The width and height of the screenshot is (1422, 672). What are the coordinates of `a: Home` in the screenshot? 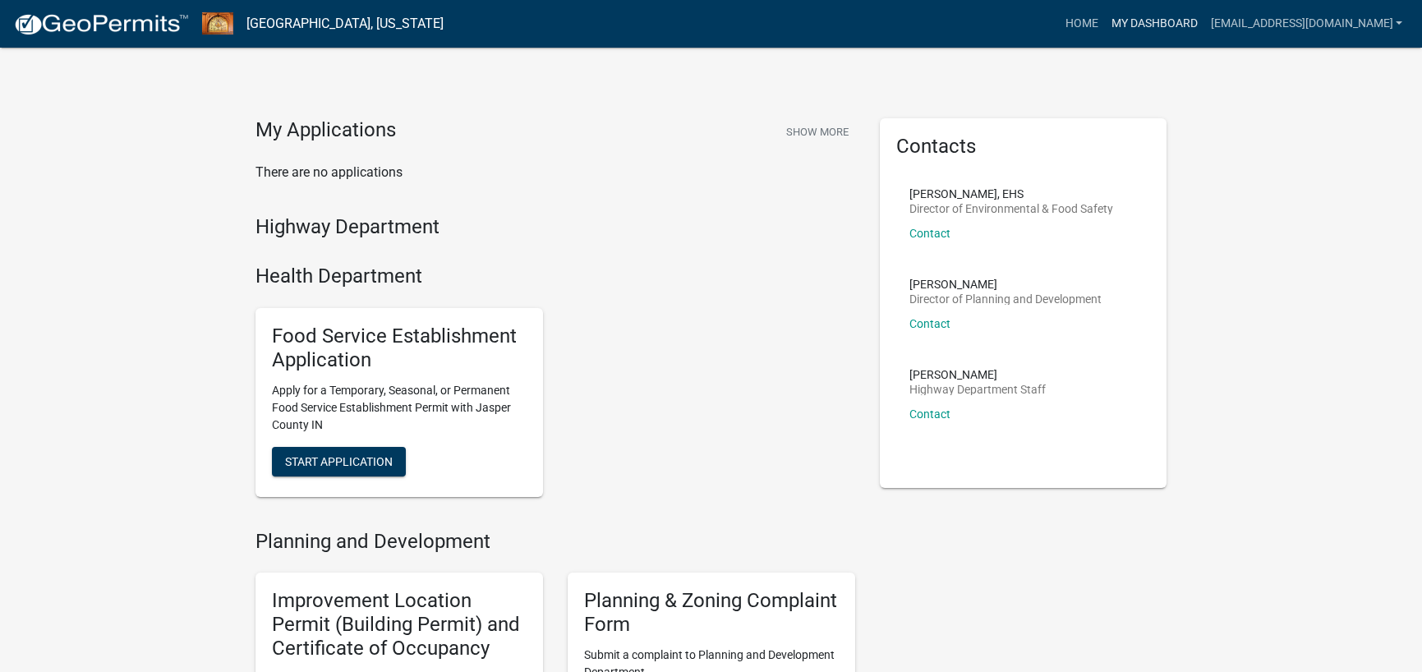 It's located at (1081, 24).